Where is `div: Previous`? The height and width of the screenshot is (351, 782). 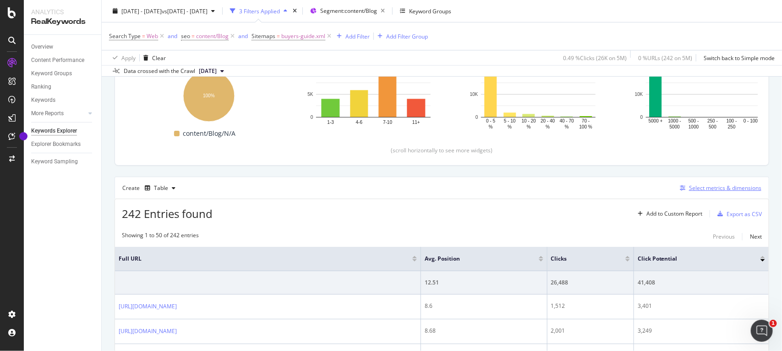 div: Previous is located at coordinates (724, 236).